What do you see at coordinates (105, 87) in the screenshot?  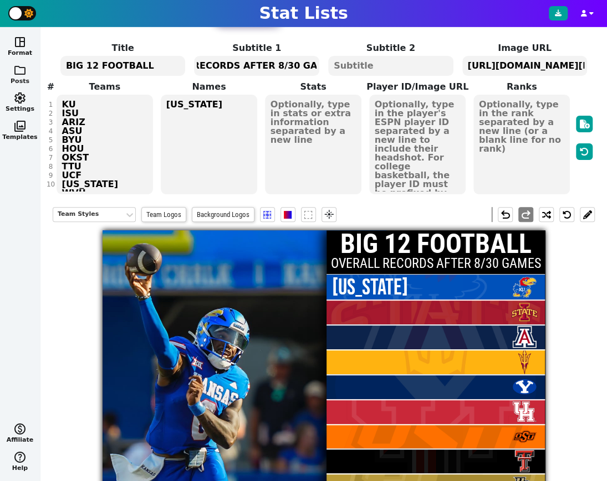 I see `label: Teams` at bounding box center [105, 87].